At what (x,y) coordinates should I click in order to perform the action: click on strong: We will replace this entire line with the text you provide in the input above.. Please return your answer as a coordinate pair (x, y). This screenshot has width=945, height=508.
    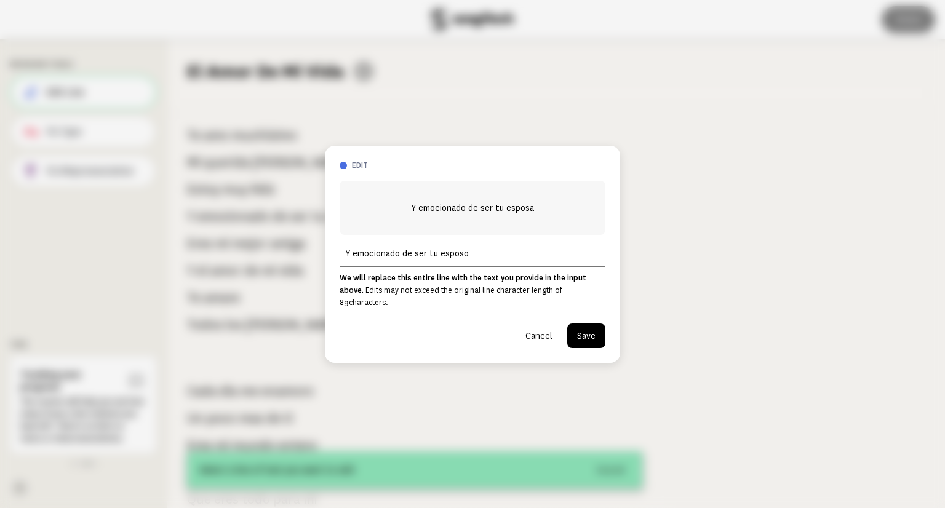
    Looking at the image, I should click on (463, 284).